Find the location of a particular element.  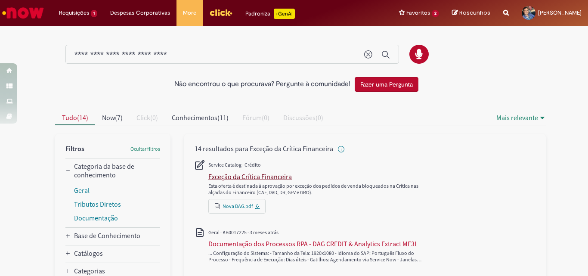

img: click_logo_yellow_360x200.png is located at coordinates (221, 12).